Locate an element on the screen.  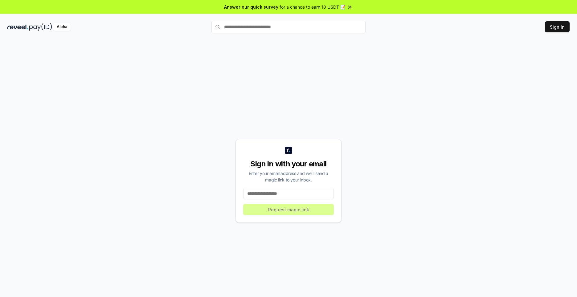
div: Enter your email address and we’ll send a magic link to your inbox. is located at coordinates (289, 177).